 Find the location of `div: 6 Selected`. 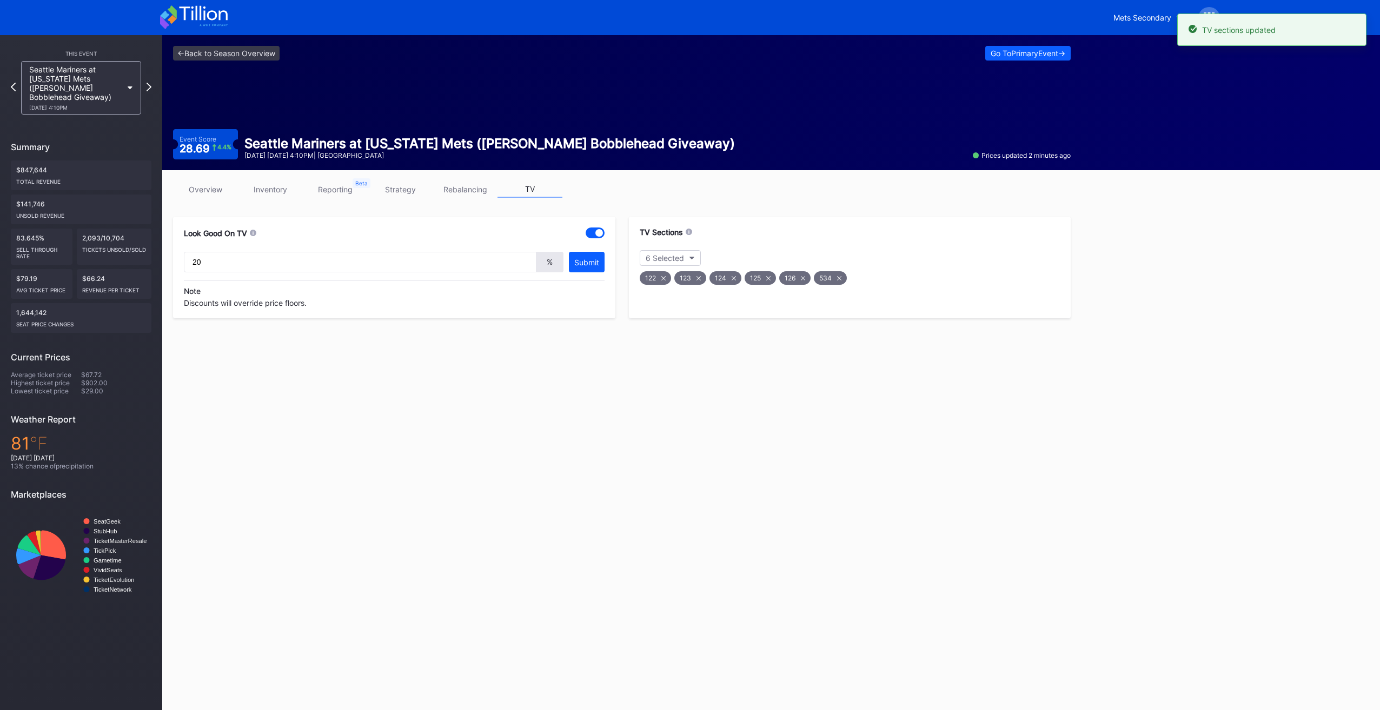

div: 6 Selected is located at coordinates (664, 258).